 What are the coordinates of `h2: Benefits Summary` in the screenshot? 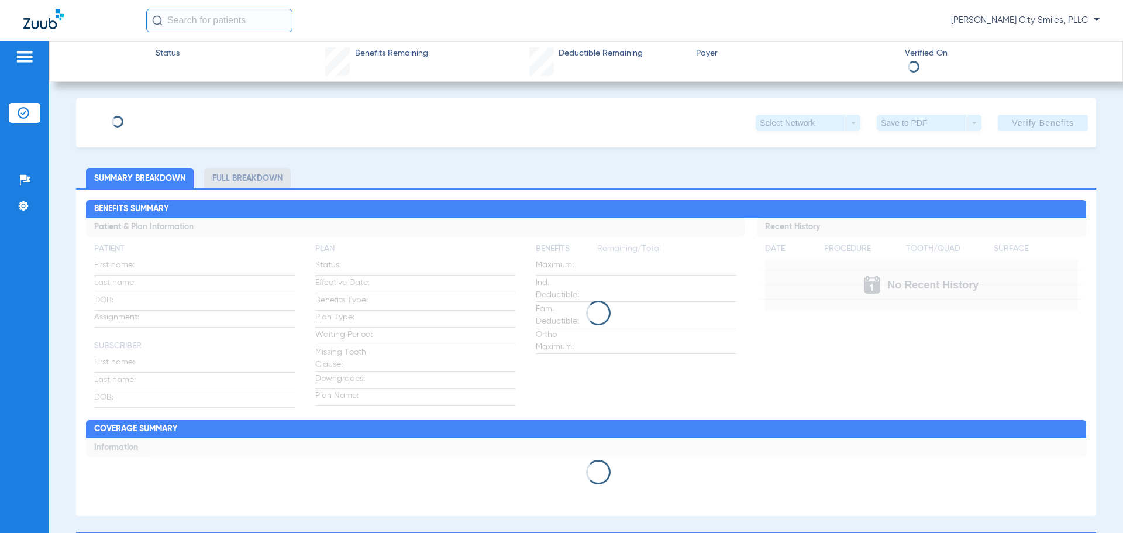 It's located at (586, 209).